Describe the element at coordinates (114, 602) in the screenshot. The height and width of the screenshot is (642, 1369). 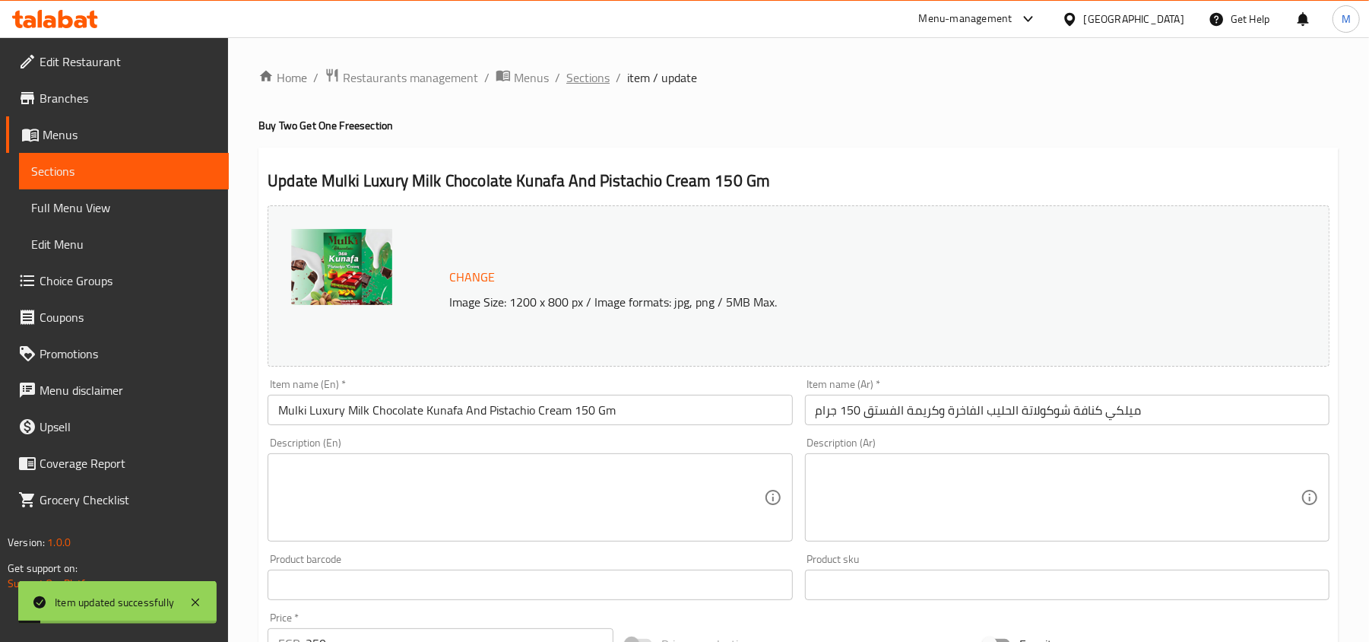
I see `div: Item updated successfully` at that location.